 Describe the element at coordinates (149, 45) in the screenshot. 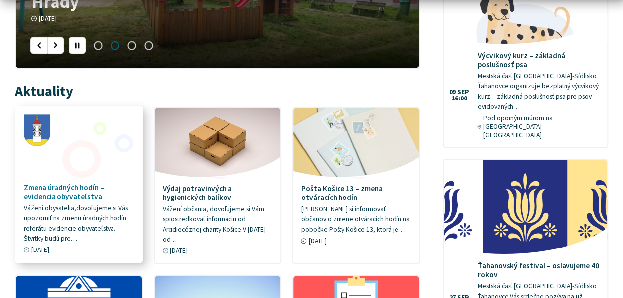

I see `span: Prejsť na slajd 4` at that location.